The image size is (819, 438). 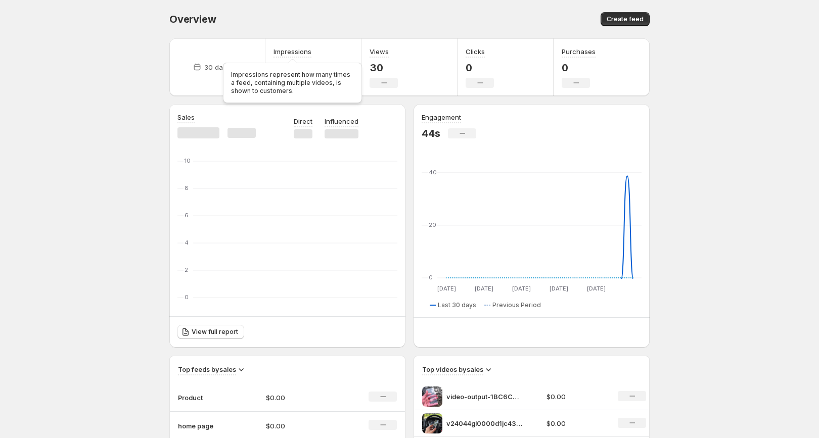 I want to click on p: 30, so click(x=383, y=68).